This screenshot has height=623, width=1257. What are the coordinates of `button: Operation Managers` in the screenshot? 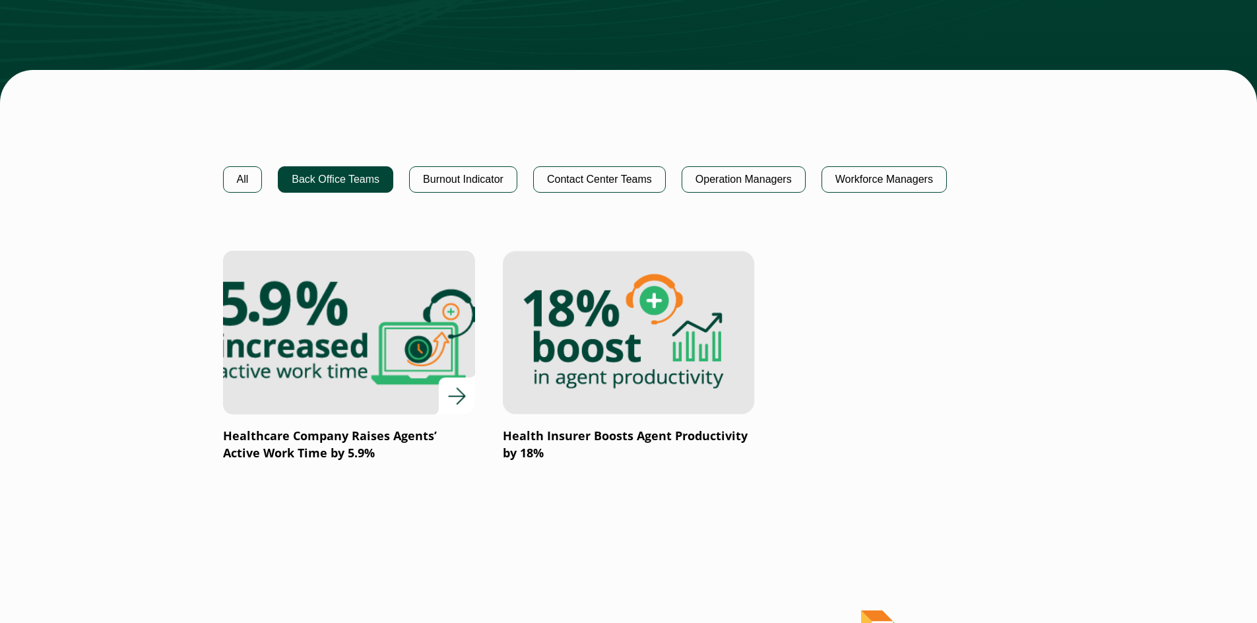 It's located at (744, 179).